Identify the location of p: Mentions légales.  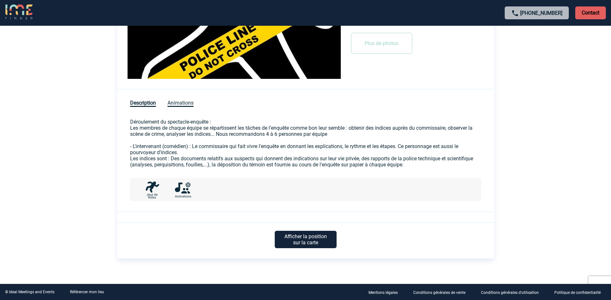
(383, 293).